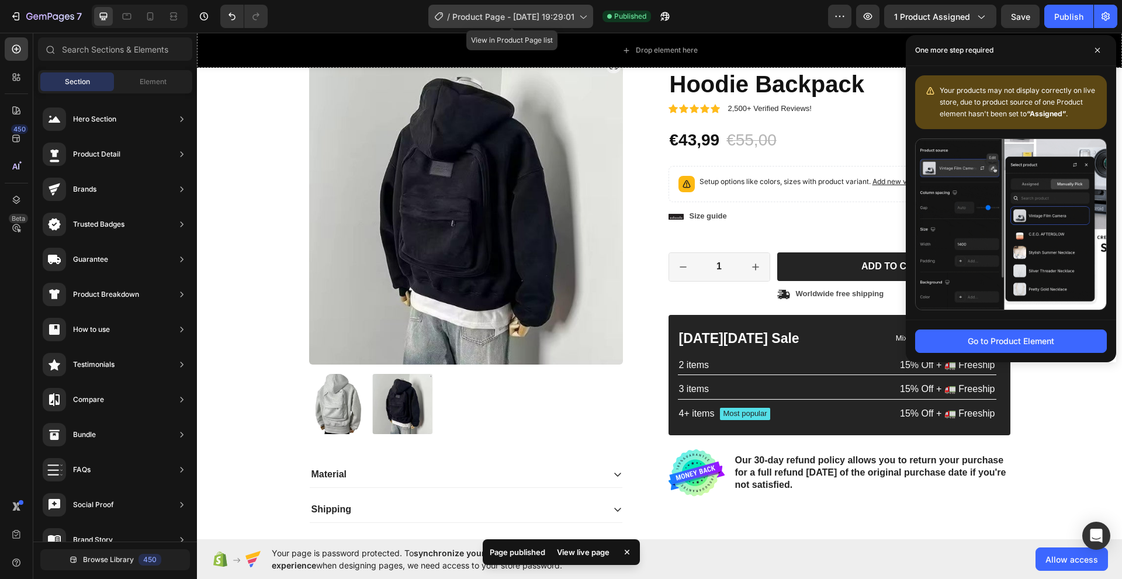 The image size is (1122, 579). I want to click on button: Save, so click(1020, 16).